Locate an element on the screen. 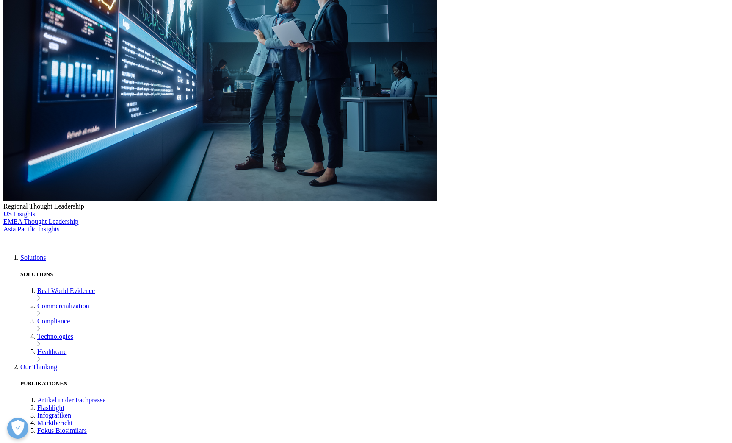  a: Fokus Biosimilars is located at coordinates (62, 430).